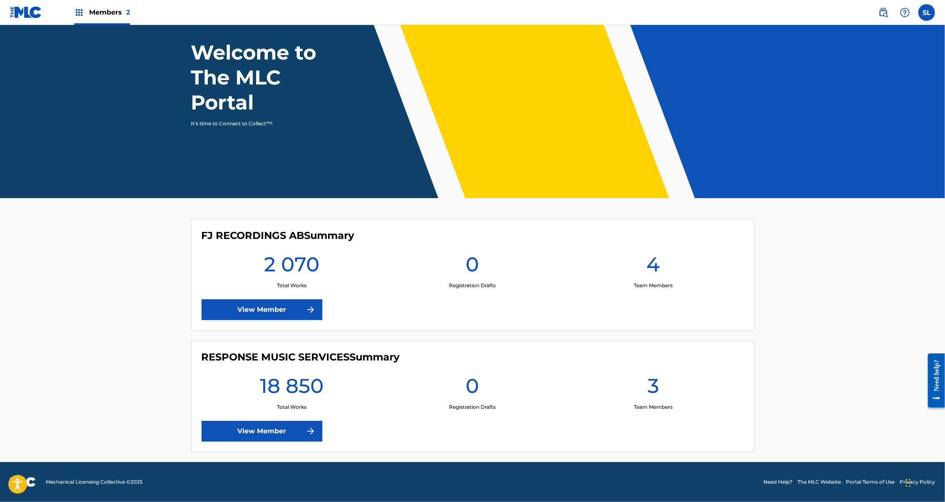  I want to click on a: Privacy Policy, so click(917, 482).